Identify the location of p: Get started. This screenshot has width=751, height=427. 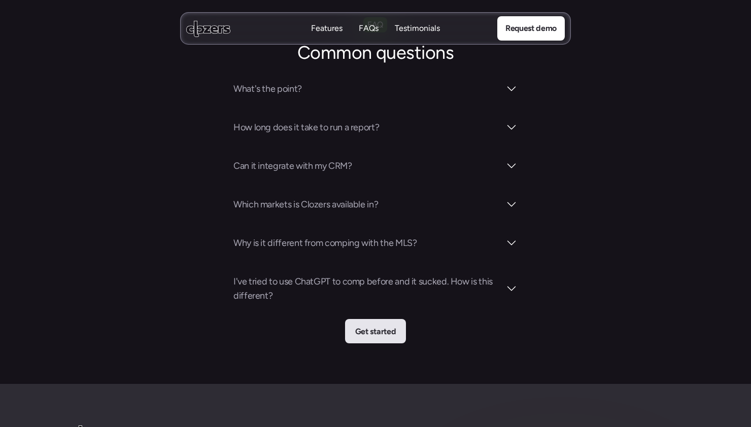
(375, 332).